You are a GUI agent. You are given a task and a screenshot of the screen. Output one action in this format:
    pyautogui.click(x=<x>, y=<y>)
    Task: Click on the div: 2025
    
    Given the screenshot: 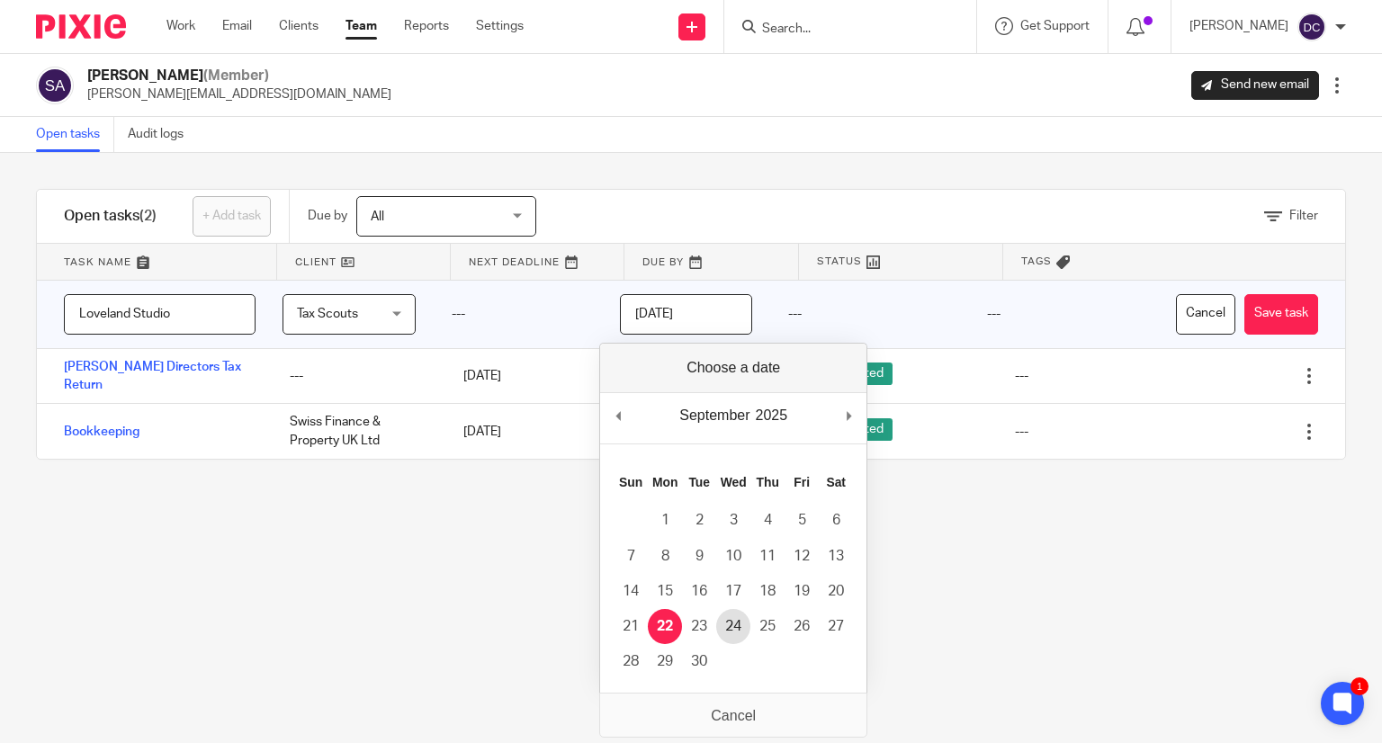 What is the action you would take?
    pyautogui.click(x=772, y=416)
    